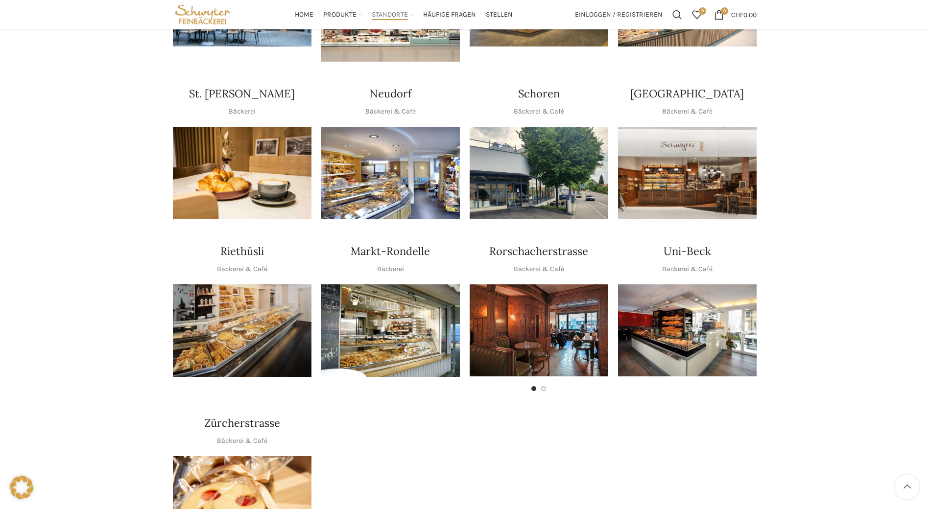 This screenshot has width=929, height=509. What do you see at coordinates (340, 15) in the screenshot?
I see `span: Produkte` at bounding box center [340, 15].